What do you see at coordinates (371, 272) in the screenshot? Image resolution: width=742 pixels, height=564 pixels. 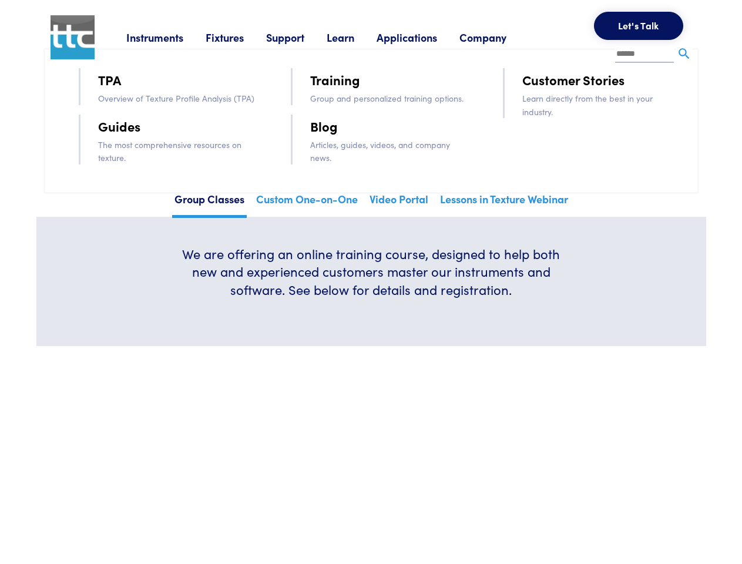 I see `h6: We are offering an online training course, designed to help both new and experienced customers ma...` at bounding box center [371, 272].